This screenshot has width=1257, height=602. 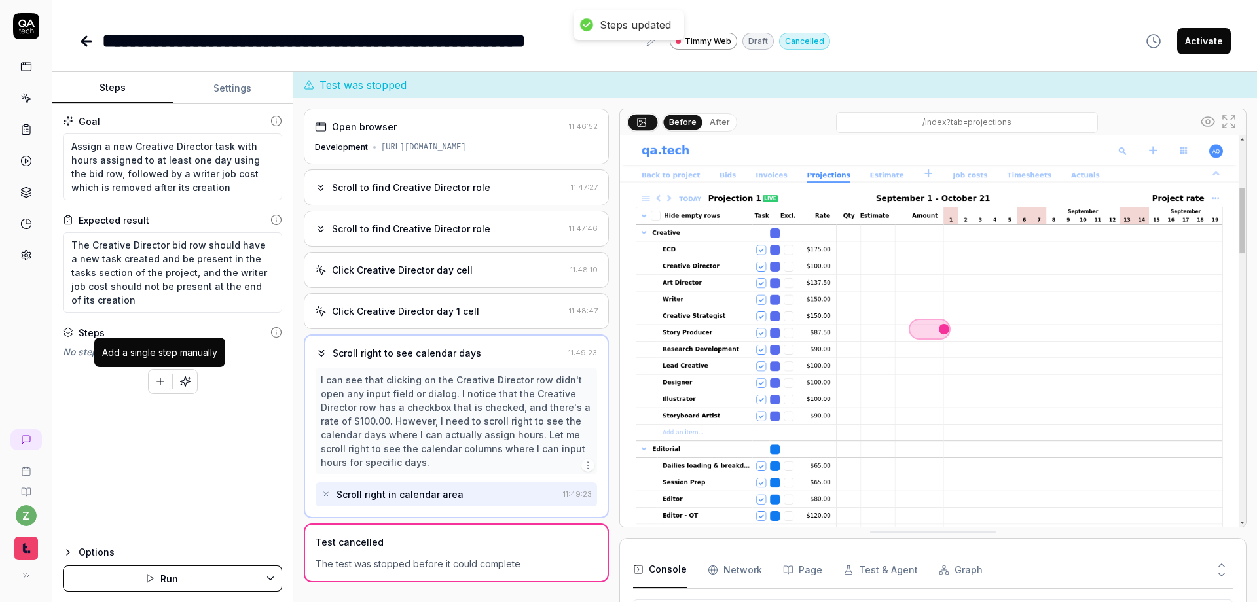 I want to click on button: Console, so click(x=660, y=570).